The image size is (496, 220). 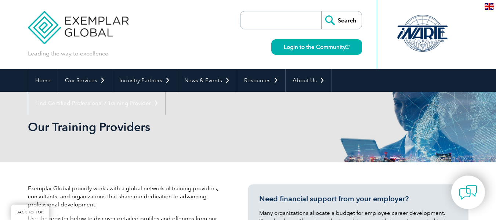 What do you see at coordinates (207, 80) in the screenshot?
I see `a: News & Events` at bounding box center [207, 80].